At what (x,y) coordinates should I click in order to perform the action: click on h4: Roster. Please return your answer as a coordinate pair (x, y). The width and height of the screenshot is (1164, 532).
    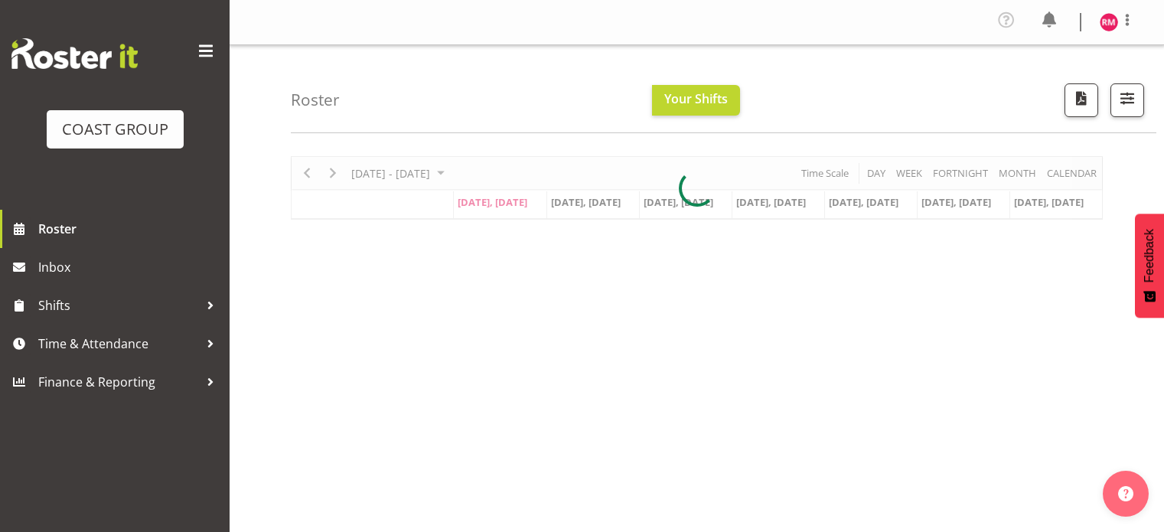
    Looking at the image, I should click on (315, 100).